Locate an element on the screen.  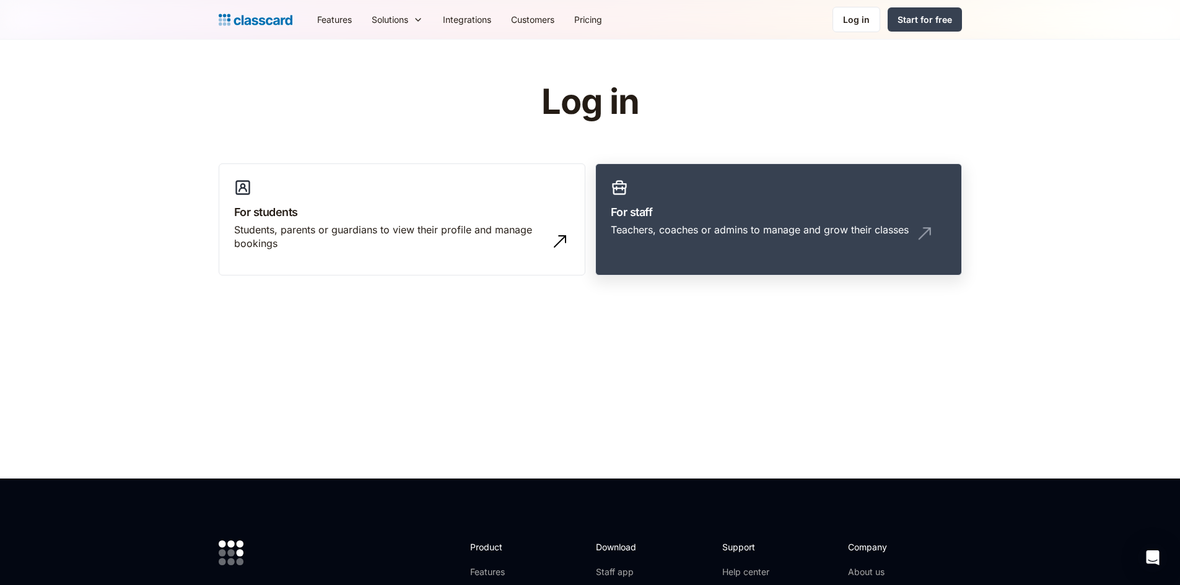
h2: Download is located at coordinates (621, 547).